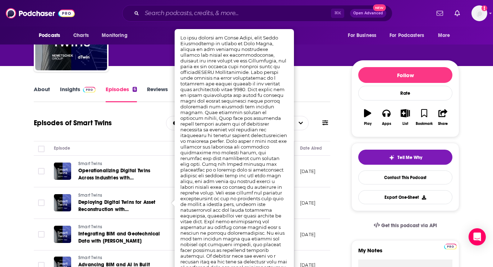 This screenshot has width=493, height=267. I want to click on img: User Profile, so click(479, 13).